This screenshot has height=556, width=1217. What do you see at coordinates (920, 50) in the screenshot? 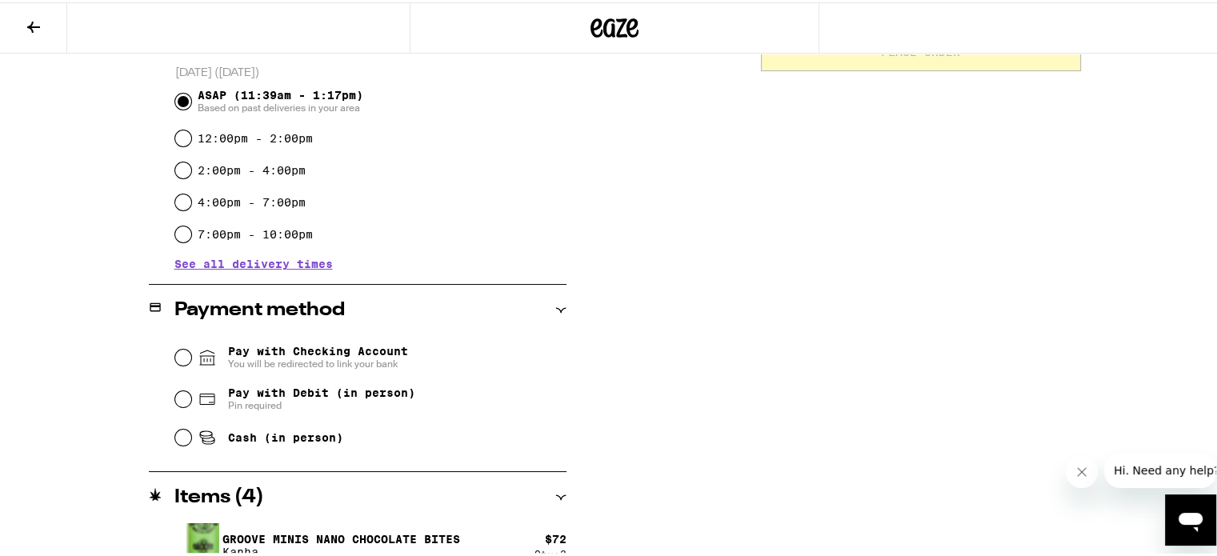
I see `span: Place Order` at bounding box center [920, 50].